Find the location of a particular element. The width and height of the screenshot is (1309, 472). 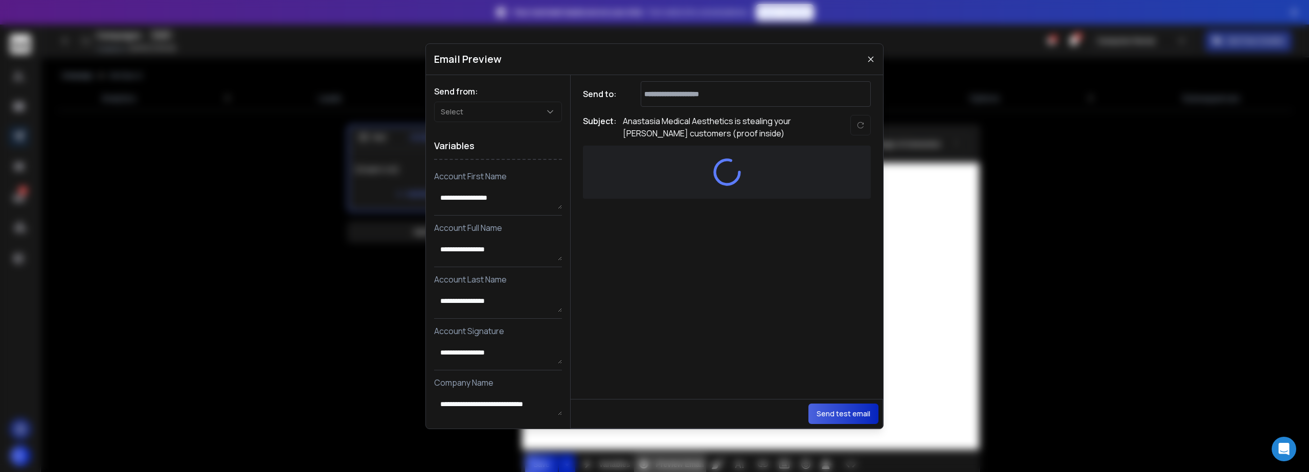

p: Account Last Name is located at coordinates (498, 280).